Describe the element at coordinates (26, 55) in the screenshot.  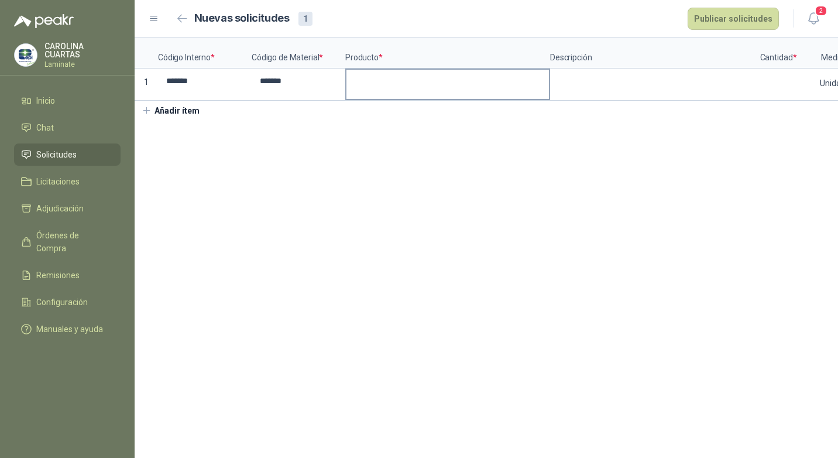
I see `img: Company Logo` at that location.